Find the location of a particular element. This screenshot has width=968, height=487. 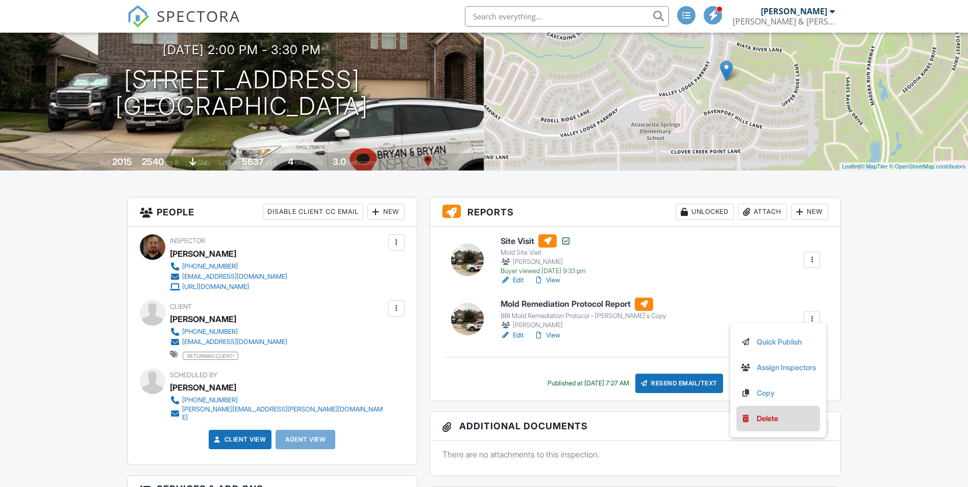

div: 3.0 is located at coordinates (339, 161).